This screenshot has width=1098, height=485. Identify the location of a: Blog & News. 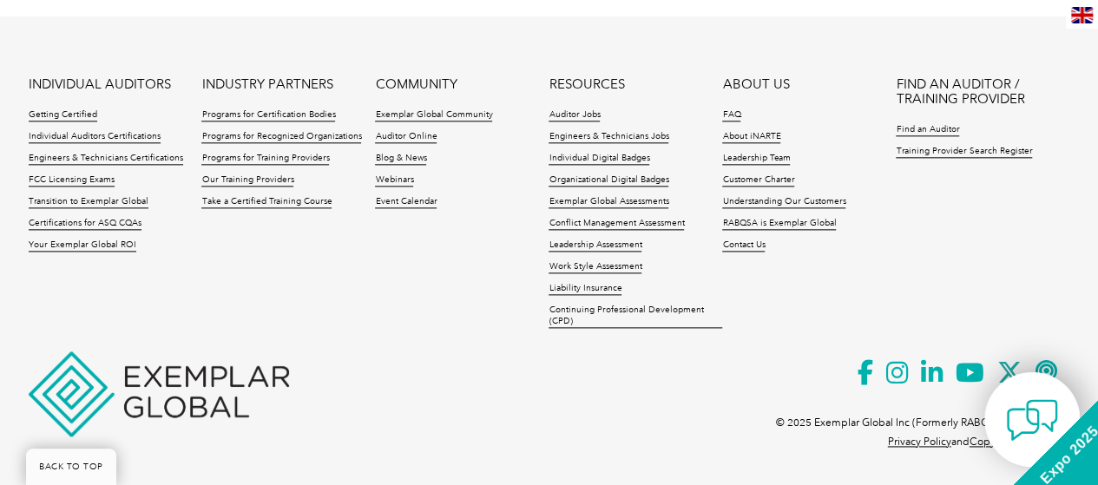
(400, 159).